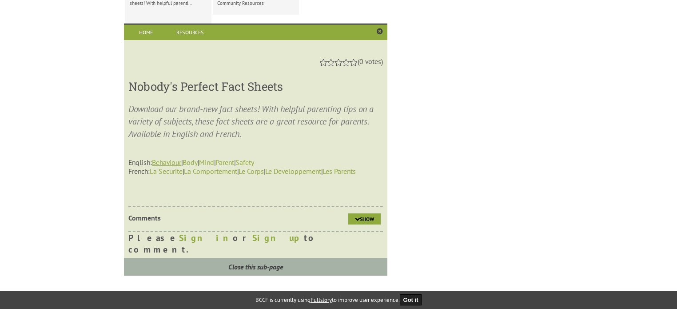  Describe the element at coordinates (346, 62) in the screenshot. I see `a: 4` at that location.